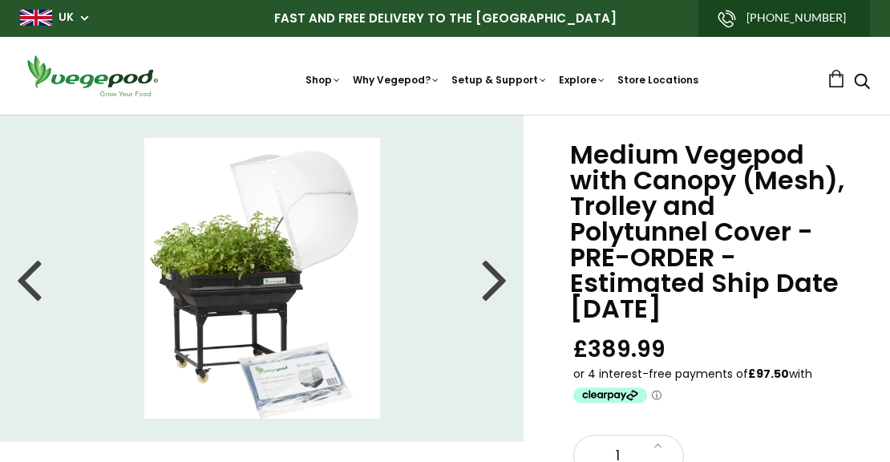 Image resolution: width=890 pixels, height=462 pixels. I want to click on img: Vegepod, so click(92, 75).